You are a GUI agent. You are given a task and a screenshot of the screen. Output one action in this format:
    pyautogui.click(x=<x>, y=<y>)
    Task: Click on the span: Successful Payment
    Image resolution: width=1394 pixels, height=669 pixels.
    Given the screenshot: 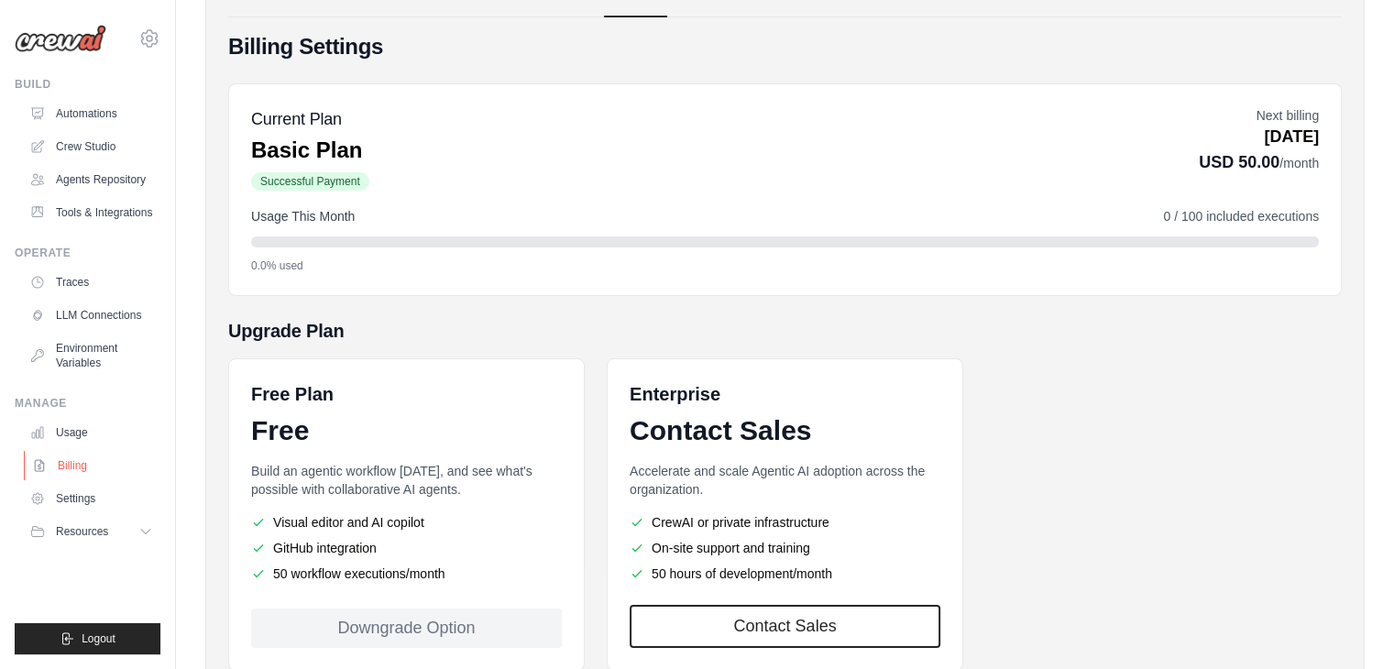 What is the action you would take?
    pyautogui.click(x=310, y=181)
    